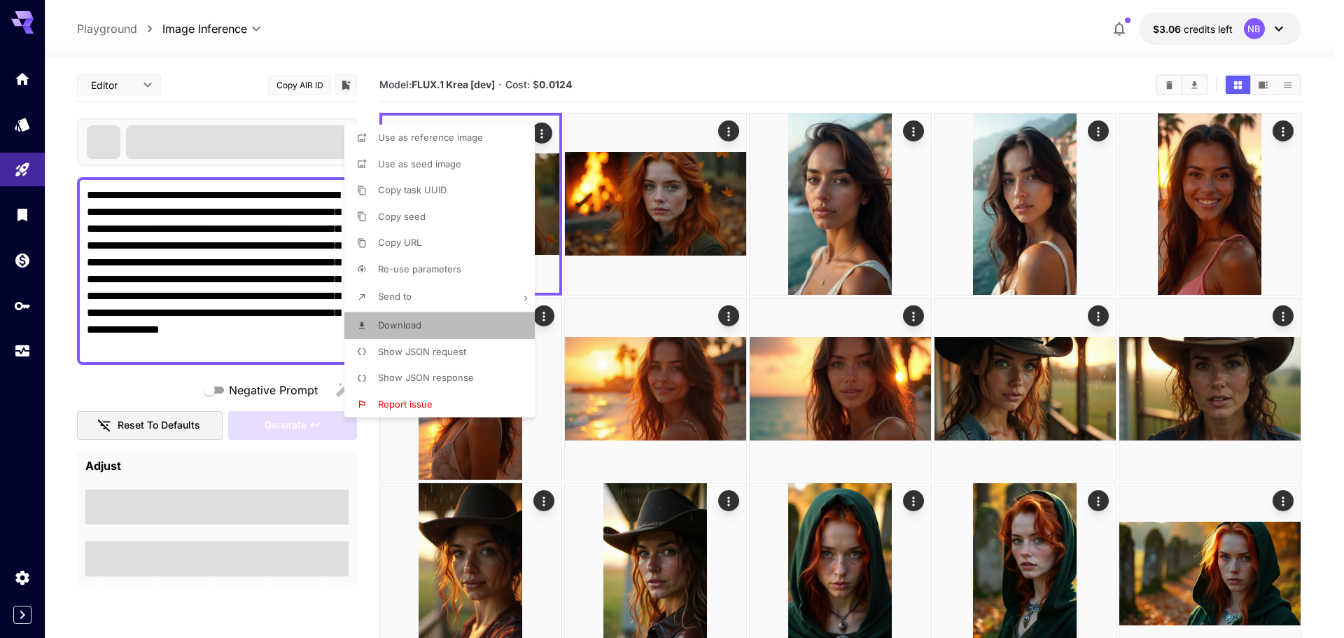 The width and height of the screenshot is (1344, 638). Describe the element at coordinates (405, 404) in the screenshot. I see `span: Report issue` at that location.